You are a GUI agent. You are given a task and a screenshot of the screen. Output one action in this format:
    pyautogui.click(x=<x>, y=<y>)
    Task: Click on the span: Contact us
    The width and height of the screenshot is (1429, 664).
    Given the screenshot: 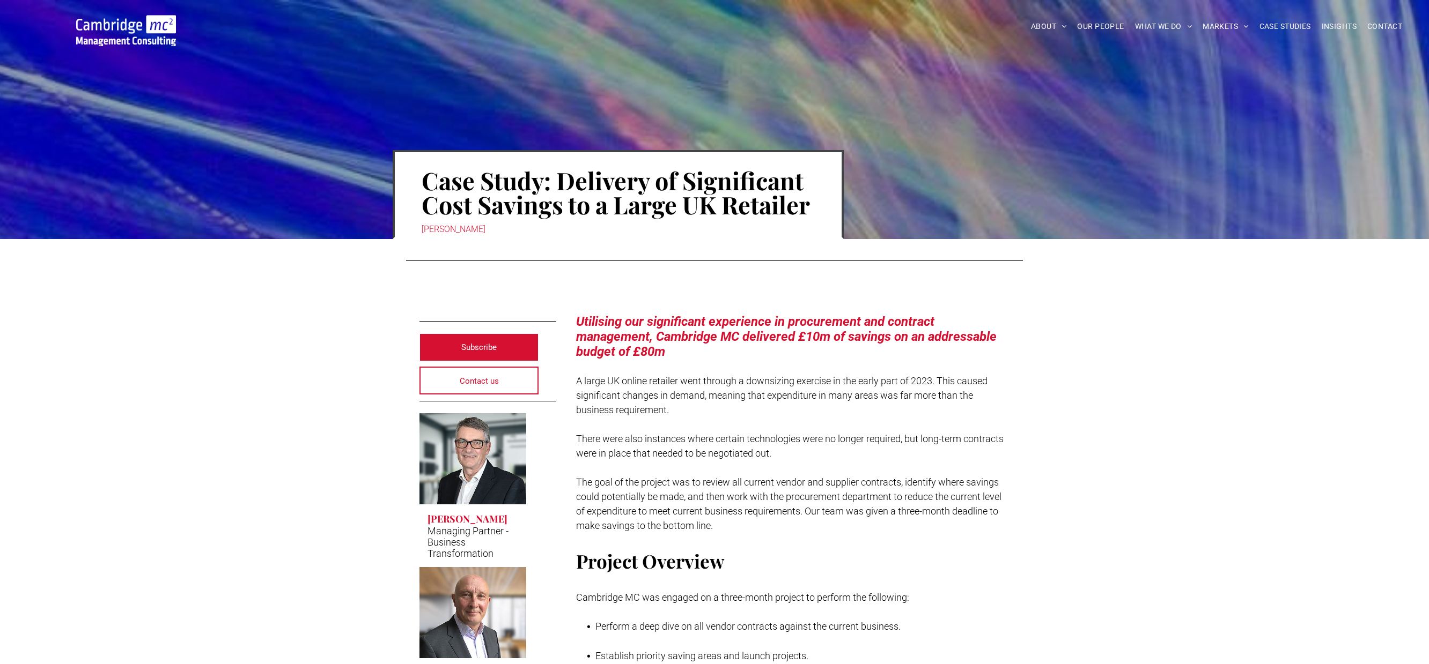 What is the action you would take?
    pyautogui.click(x=479, y=381)
    